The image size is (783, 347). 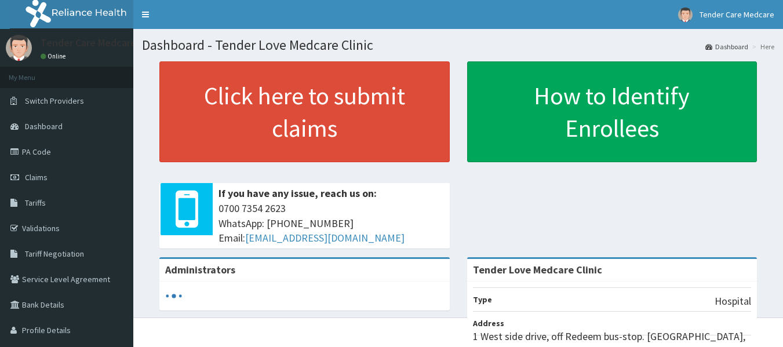 I want to click on b: Type, so click(x=482, y=300).